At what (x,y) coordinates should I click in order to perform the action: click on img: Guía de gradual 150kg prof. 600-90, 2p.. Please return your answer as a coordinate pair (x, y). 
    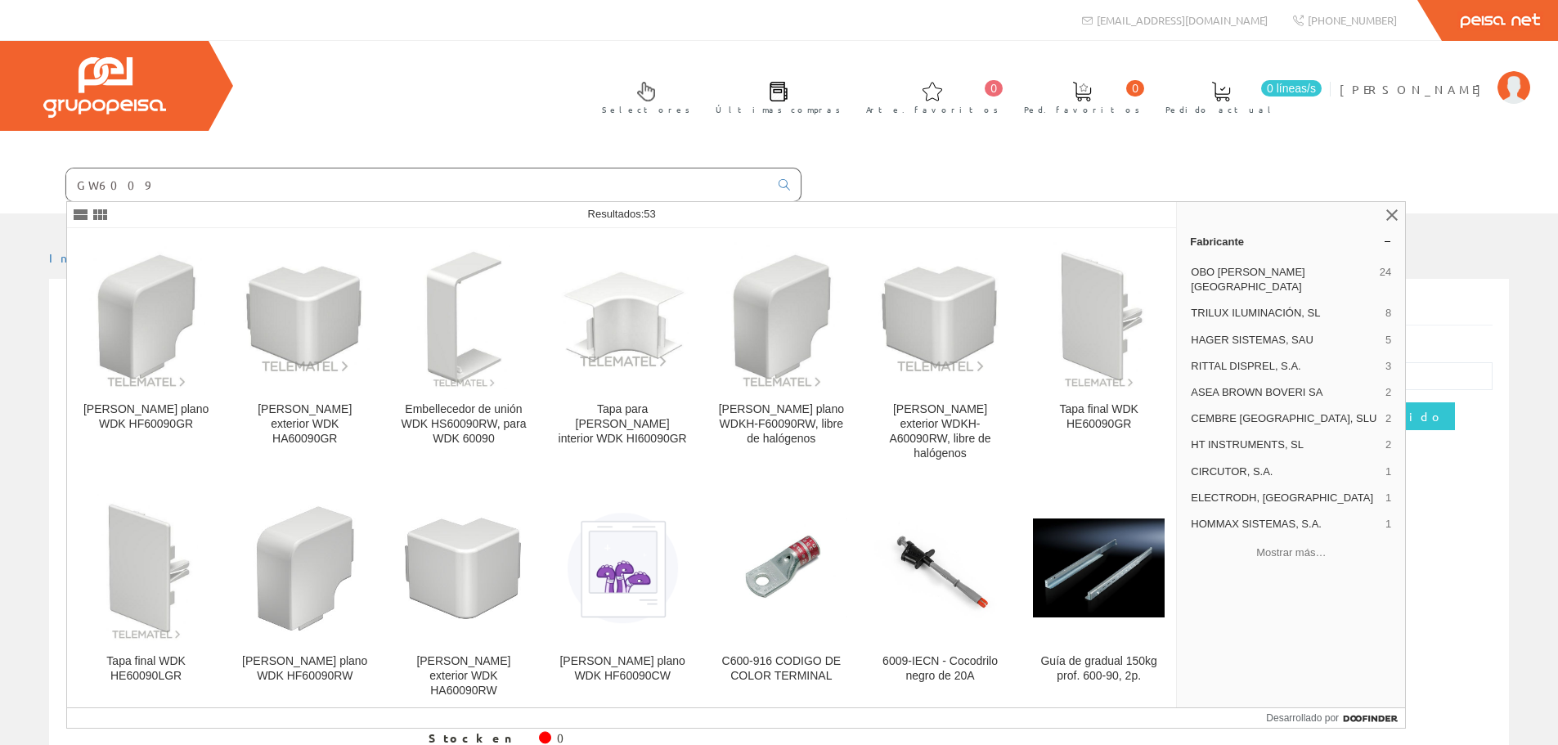
    Looking at the image, I should click on (1098, 568).